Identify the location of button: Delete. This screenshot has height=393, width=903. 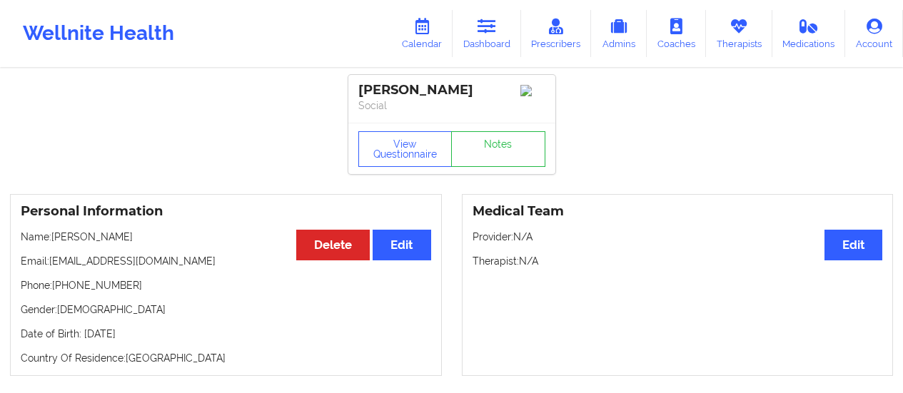
(333, 245).